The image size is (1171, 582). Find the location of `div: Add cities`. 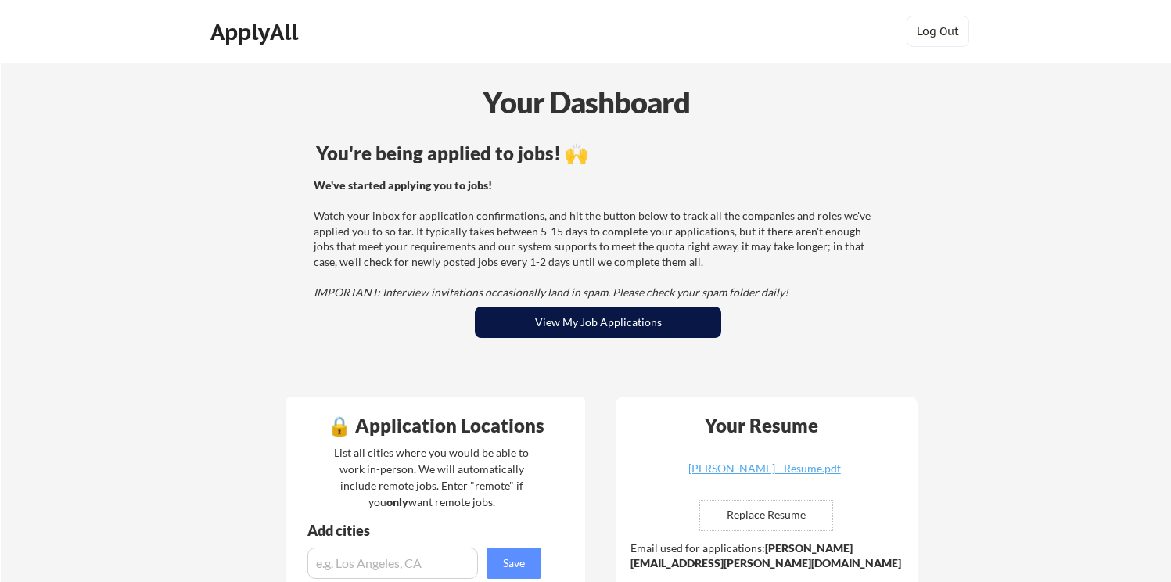

div: Add cities is located at coordinates (426, 531).